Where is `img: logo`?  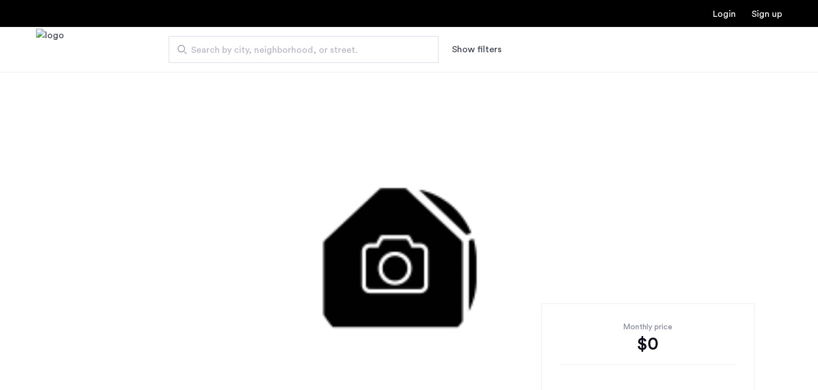
img: logo is located at coordinates (50, 49).